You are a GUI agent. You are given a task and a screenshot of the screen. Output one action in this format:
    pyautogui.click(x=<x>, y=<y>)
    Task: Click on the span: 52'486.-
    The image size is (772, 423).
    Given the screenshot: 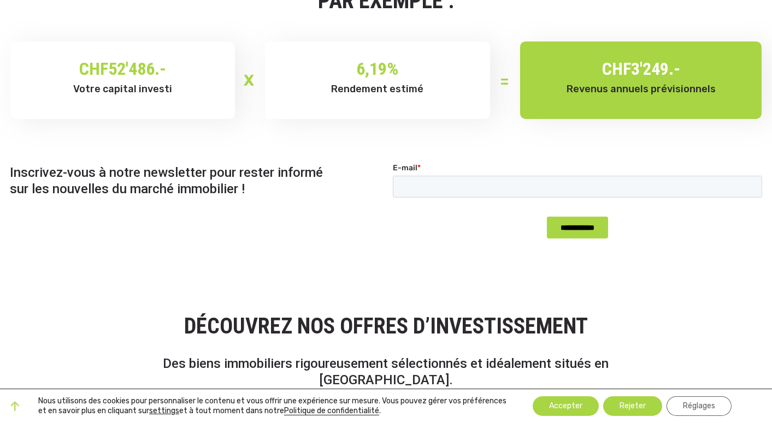 What is the action you would take?
    pyautogui.click(x=137, y=69)
    